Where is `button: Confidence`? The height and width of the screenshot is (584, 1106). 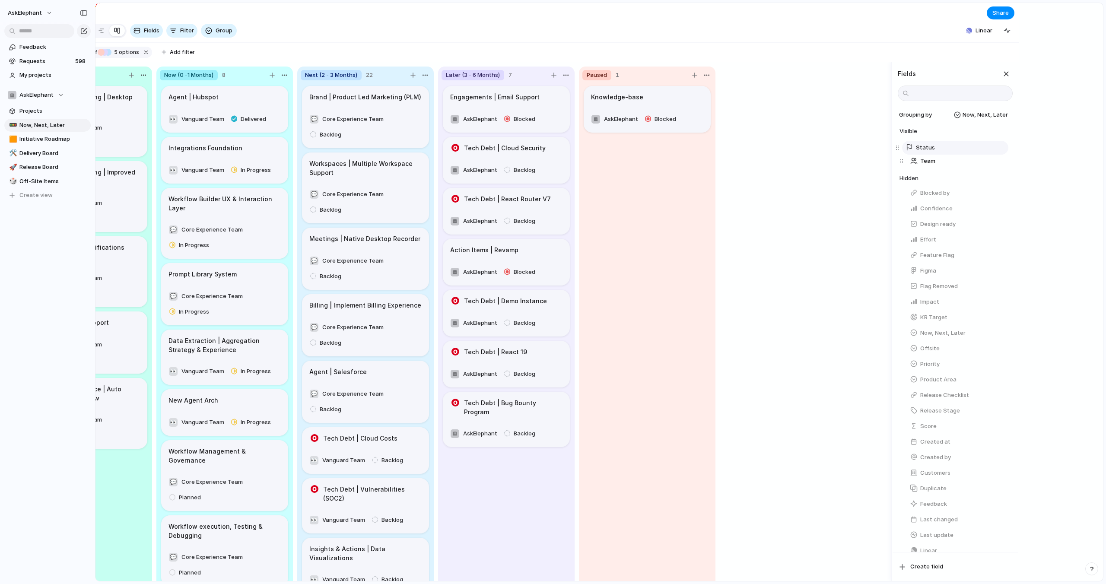
button: Confidence is located at coordinates (959, 209).